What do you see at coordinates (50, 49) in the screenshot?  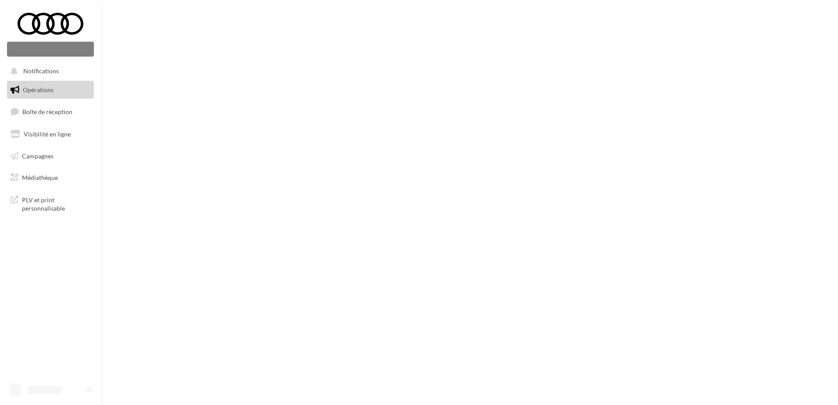 I see `div: Nouvelle campagne` at bounding box center [50, 49].